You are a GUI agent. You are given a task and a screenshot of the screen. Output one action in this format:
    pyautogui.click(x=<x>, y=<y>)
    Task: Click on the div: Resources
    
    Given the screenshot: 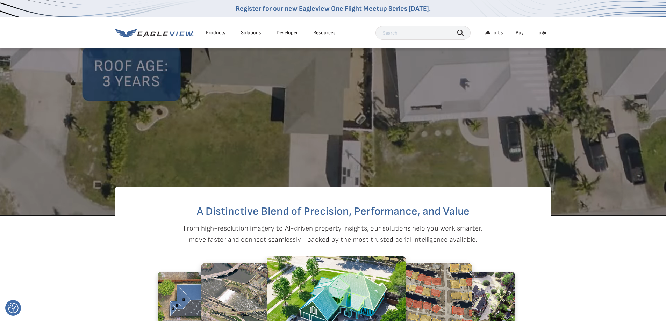 What is the action you would take?
    pyautogui.click(x=324, y=33)
    